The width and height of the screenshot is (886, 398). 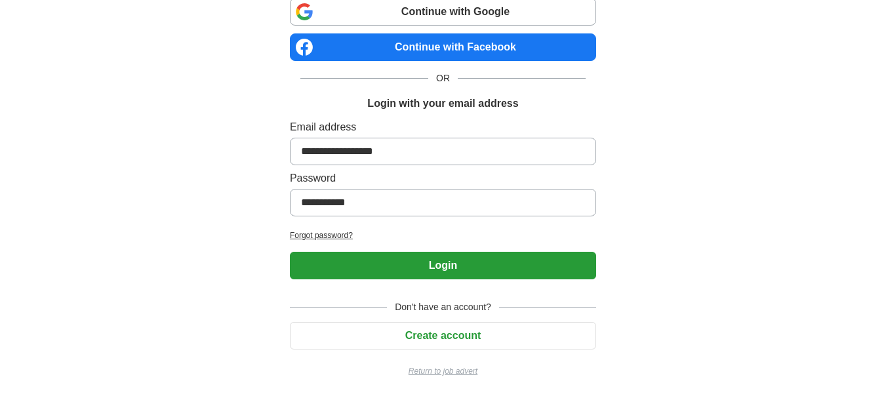 What do you see at coordinates (443, 266) in the screenshot?
I see `button: Login` at bounding box center [443, 266].